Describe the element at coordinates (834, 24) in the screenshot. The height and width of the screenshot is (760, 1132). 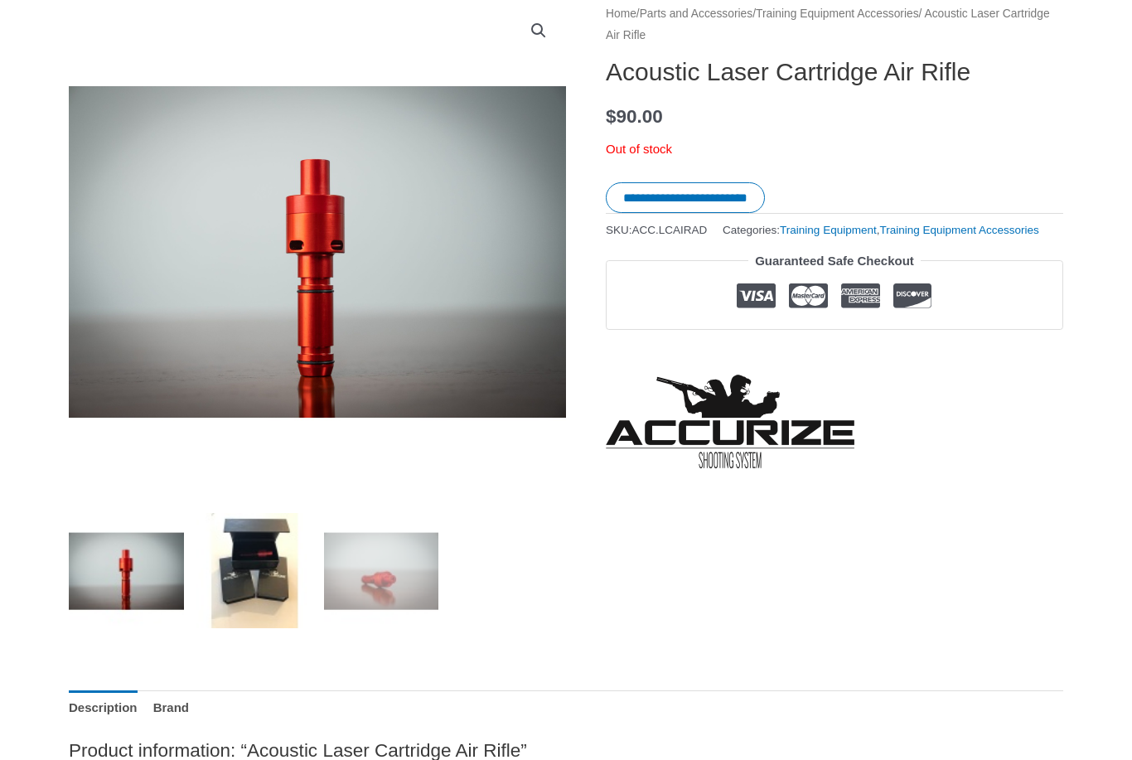
I see `nav: Breadcrumb` at that location.